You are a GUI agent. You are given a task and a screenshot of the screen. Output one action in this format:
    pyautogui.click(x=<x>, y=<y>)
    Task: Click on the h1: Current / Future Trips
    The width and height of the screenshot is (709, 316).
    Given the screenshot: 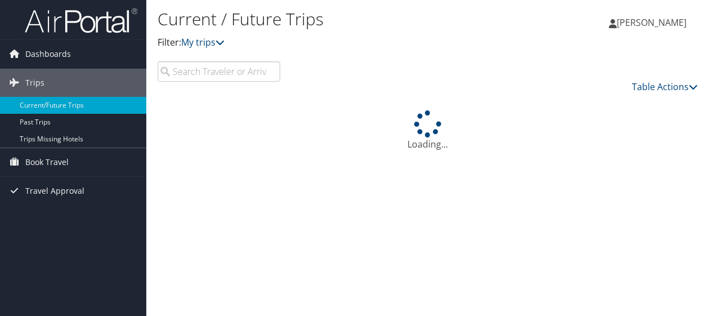 What is the action you would take?
    pyautogui.click(x=338, y=19)
    